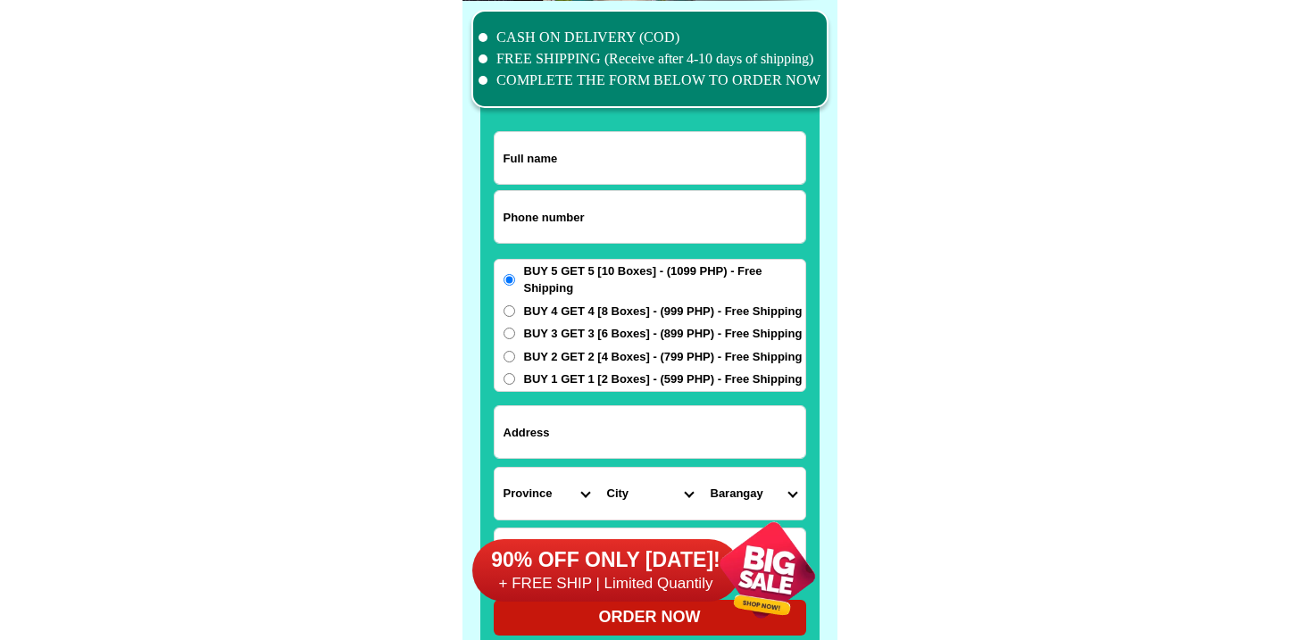  What do you see at coordinates (509, 379) in the screenshot?
I see `input: BUY 1 GET 1 [2 Boxes] - (599 PHP) - Free Shipping` at bounding box center [509, 379].